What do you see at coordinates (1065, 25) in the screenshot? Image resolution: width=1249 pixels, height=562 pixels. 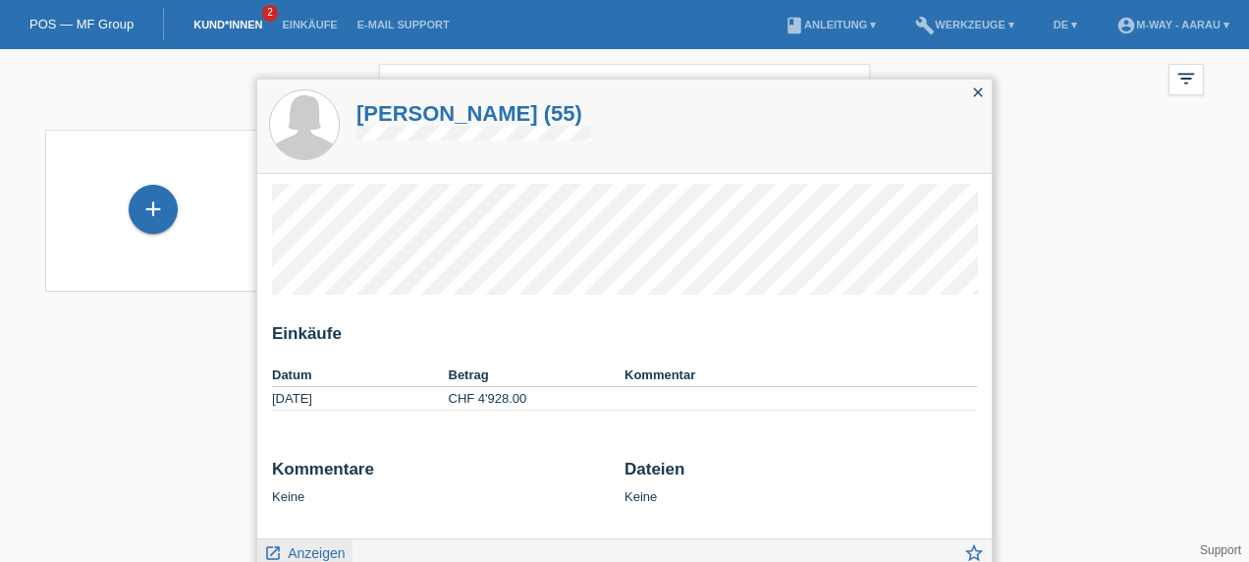 I see `a: DE ▾` at bounding box center [1065, 25].